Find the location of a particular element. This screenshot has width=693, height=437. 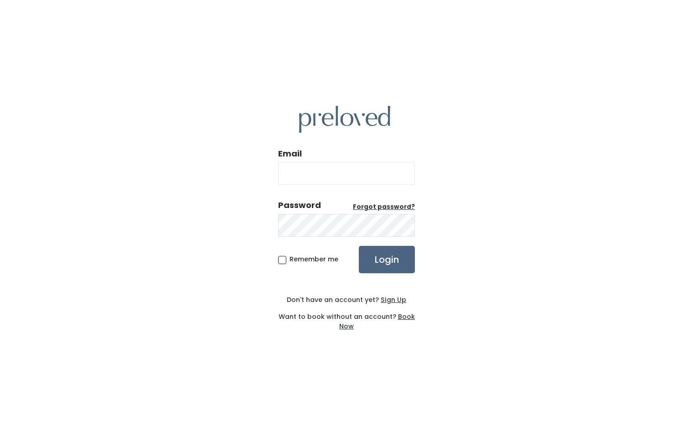

u: Book Now is located at coordinates (377, 321).